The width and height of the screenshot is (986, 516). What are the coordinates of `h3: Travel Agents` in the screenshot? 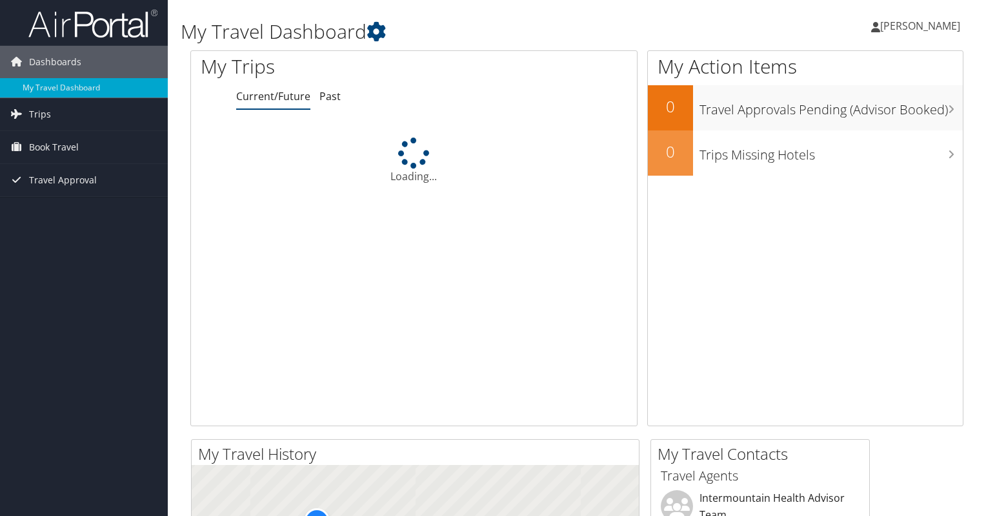 It's located at (760, 476).